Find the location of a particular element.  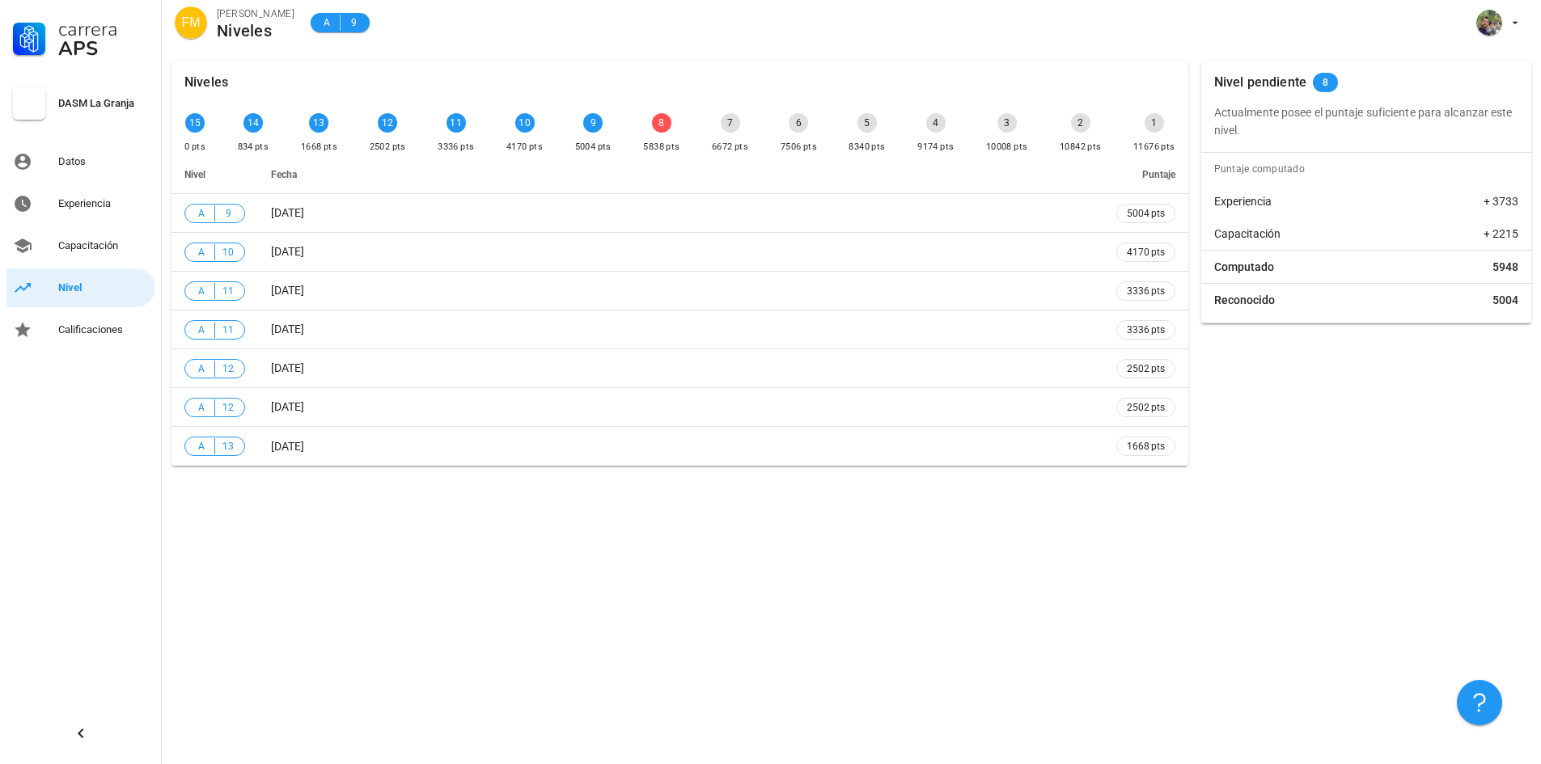

p: Actualmente posee el puntaje suficiente para alcanzar este nivel. is located at coordinates (1366, 121).